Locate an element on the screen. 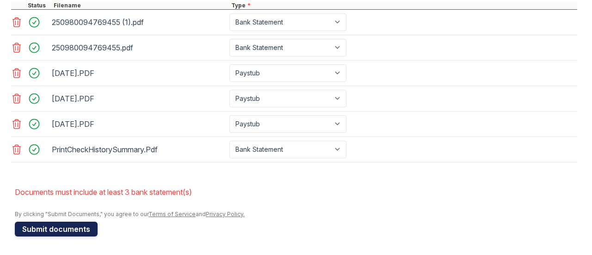  li: Documents must include at least 3 bank statement(s) is located at coordinates (296, 192).